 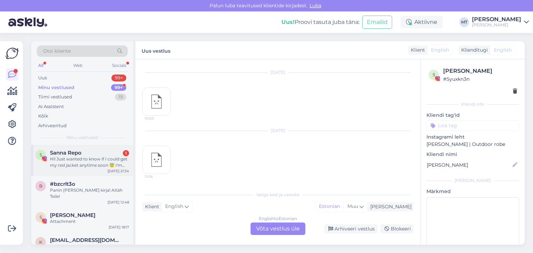 What do you see at coordinates (352, 206) in the screenshot?
I see `span: Muu` at bounding box center [352, 206].